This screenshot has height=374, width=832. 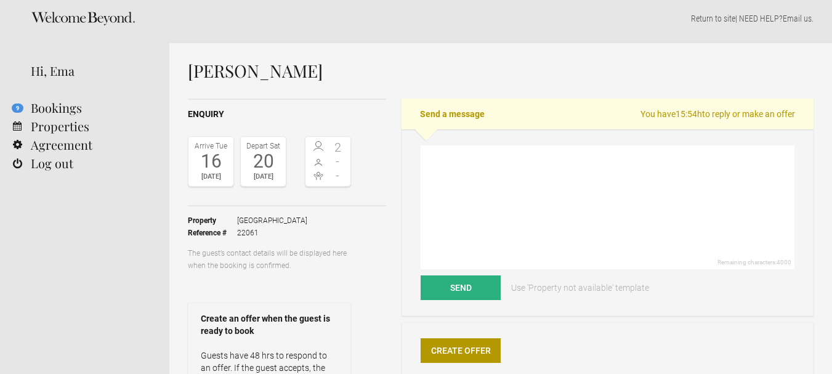 I want to click on flynt-countdown: 15:54h, so click(x=688, y=114).